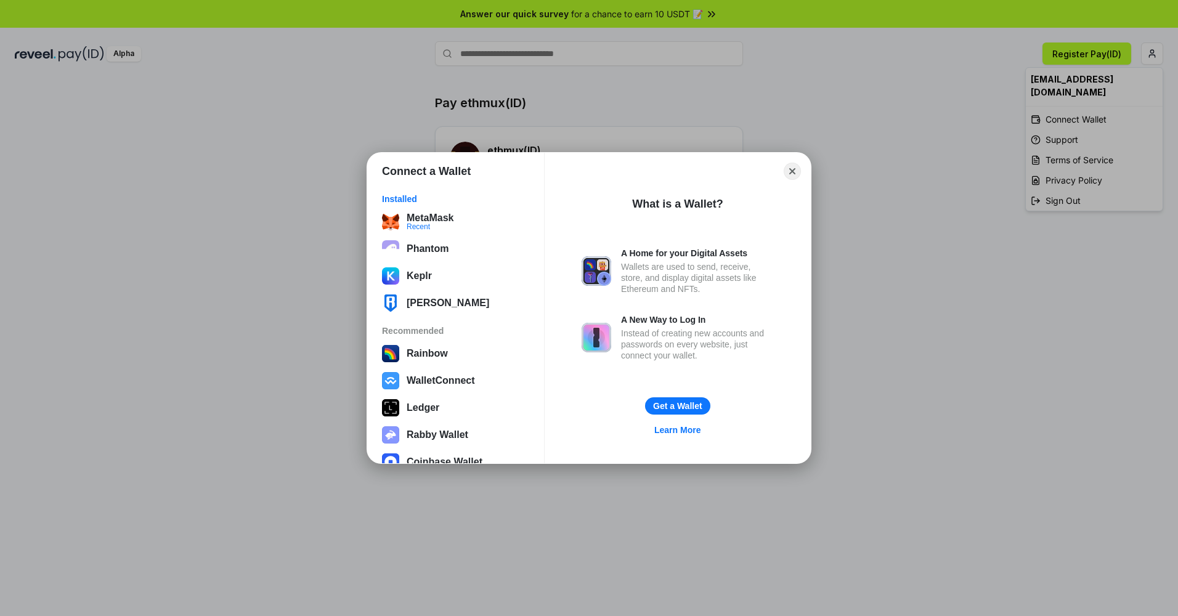 The image size is (1178, 616). Describe the element at coordinates (792, 171) in the screenshot. I see `button: Close` at that location.